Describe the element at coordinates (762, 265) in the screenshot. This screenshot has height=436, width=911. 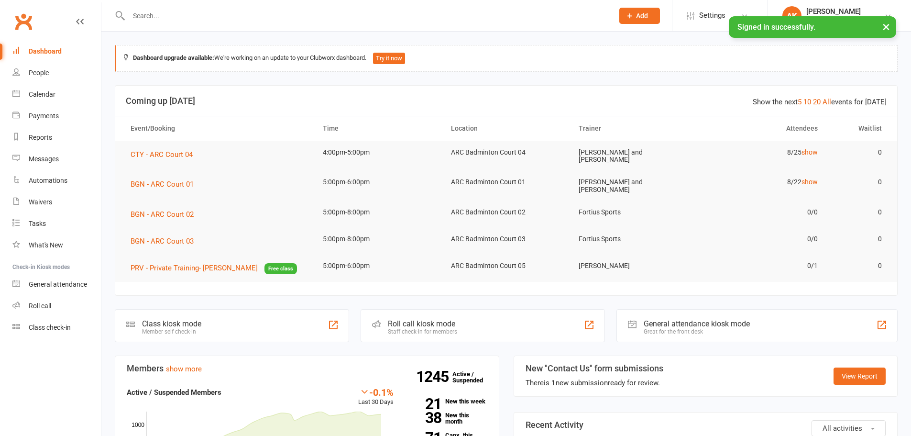
I see `td: 0/1` at that location.